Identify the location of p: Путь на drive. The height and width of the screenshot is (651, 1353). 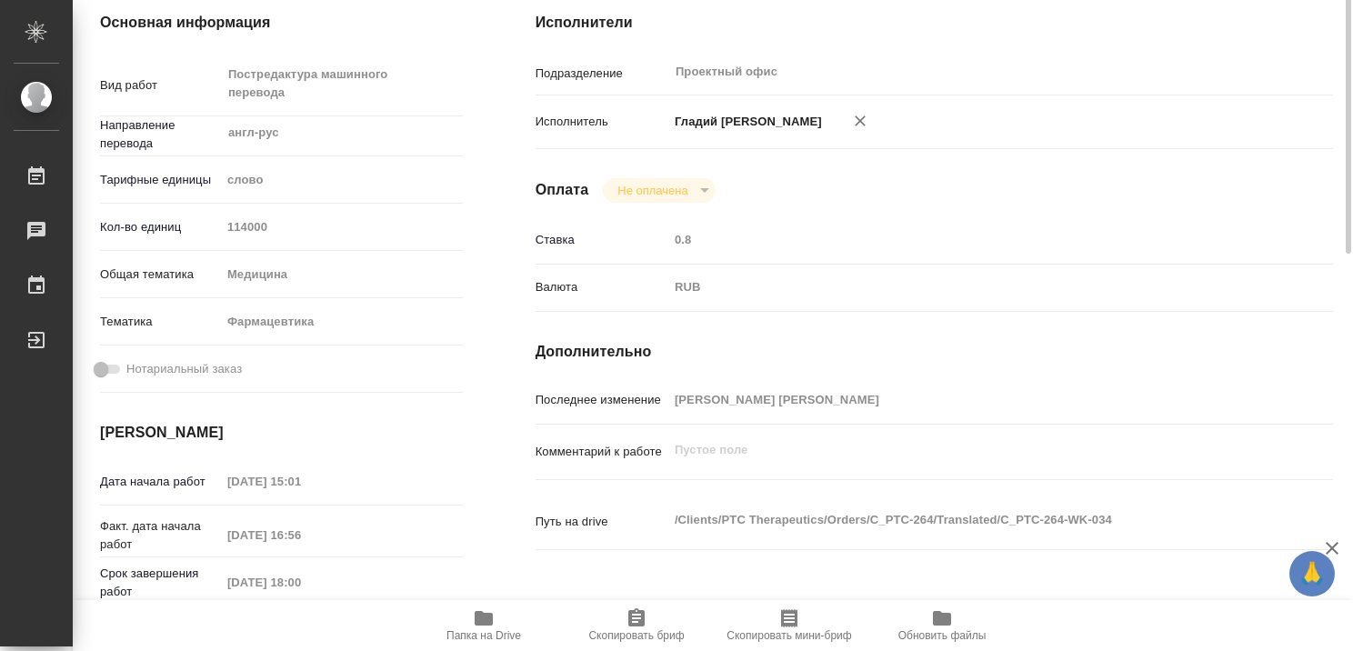
(602, 522).